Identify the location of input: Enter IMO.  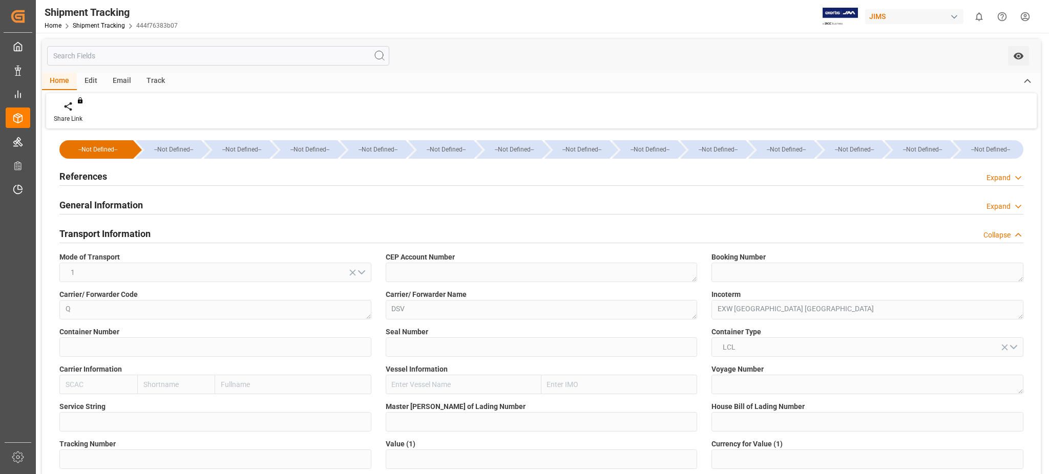
(619, 385).